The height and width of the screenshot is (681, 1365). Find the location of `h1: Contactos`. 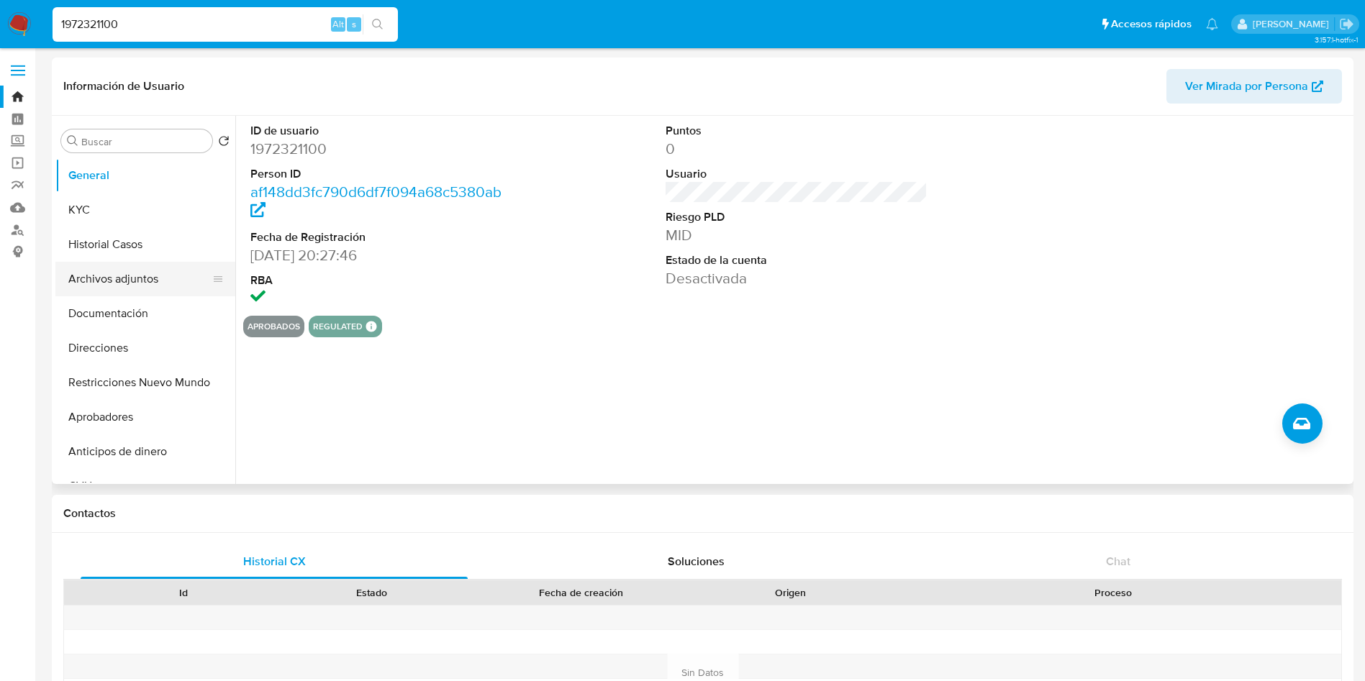

h1: Contactos is located at coordinates (702, 514).